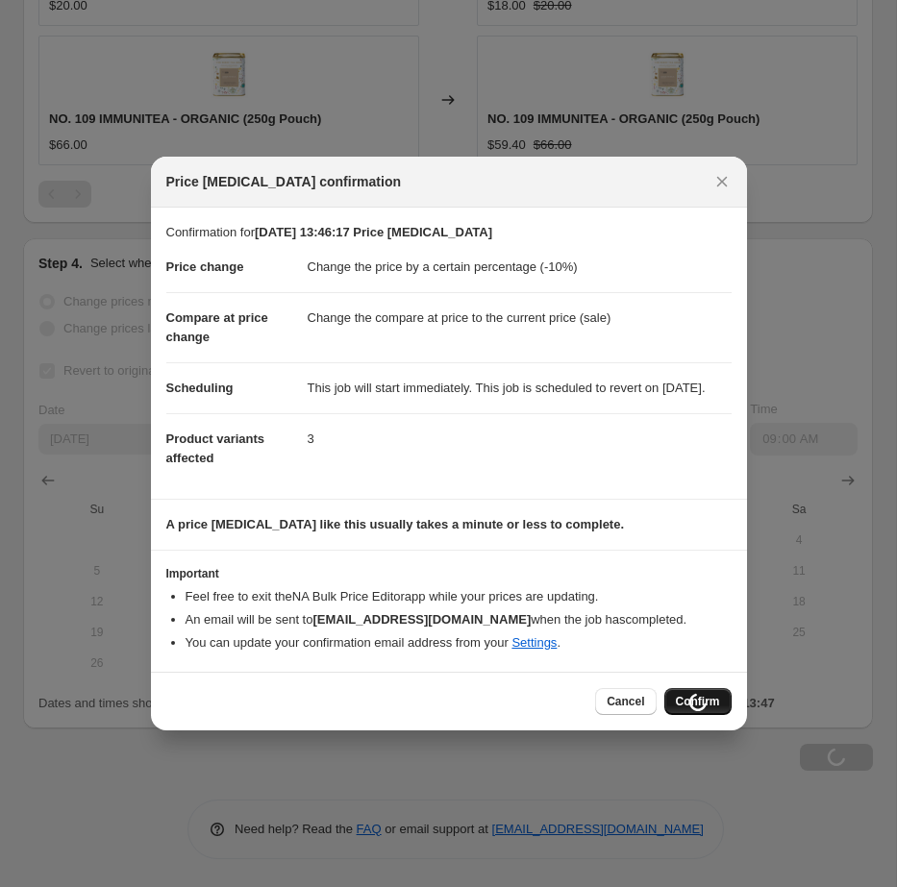  I want to click on button: Cancel, so click(625, 702).